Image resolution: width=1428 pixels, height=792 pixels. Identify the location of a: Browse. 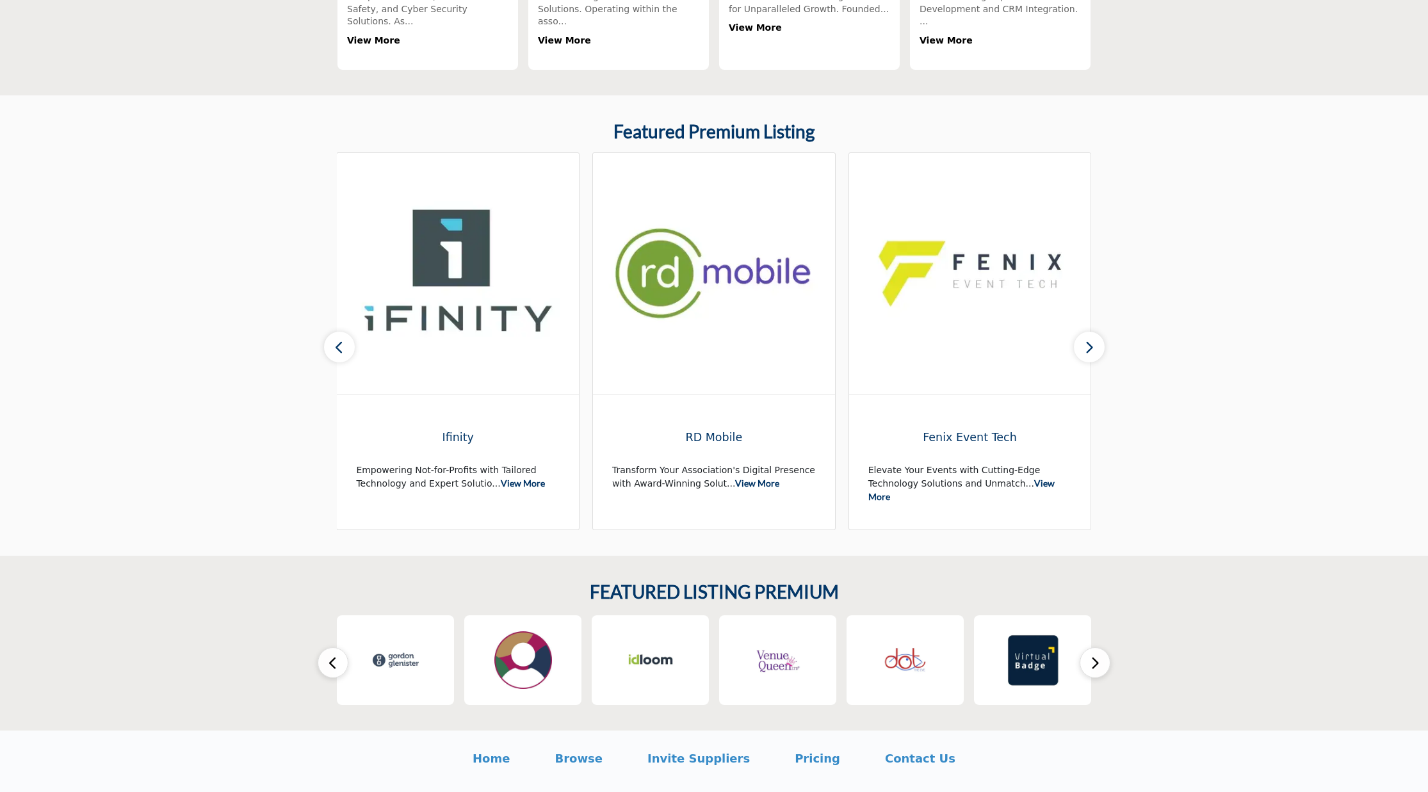
(578, 758).